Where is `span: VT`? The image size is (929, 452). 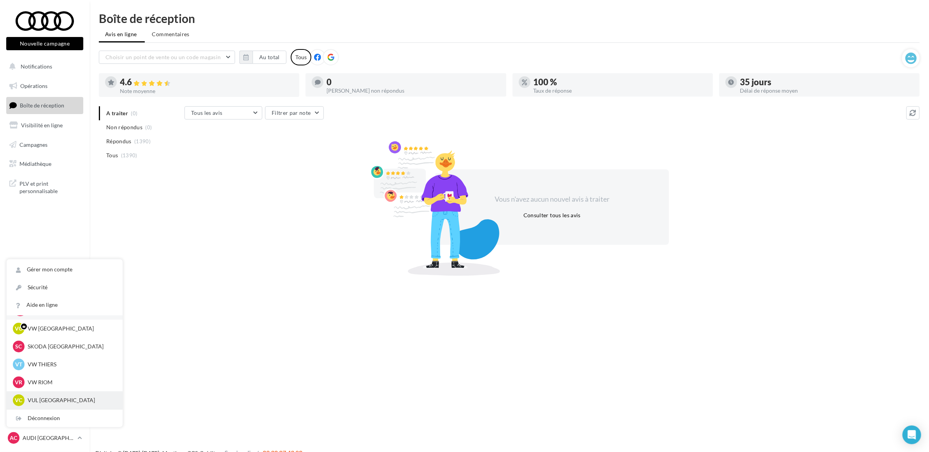
span: VT is located at coordinates (19, 364).